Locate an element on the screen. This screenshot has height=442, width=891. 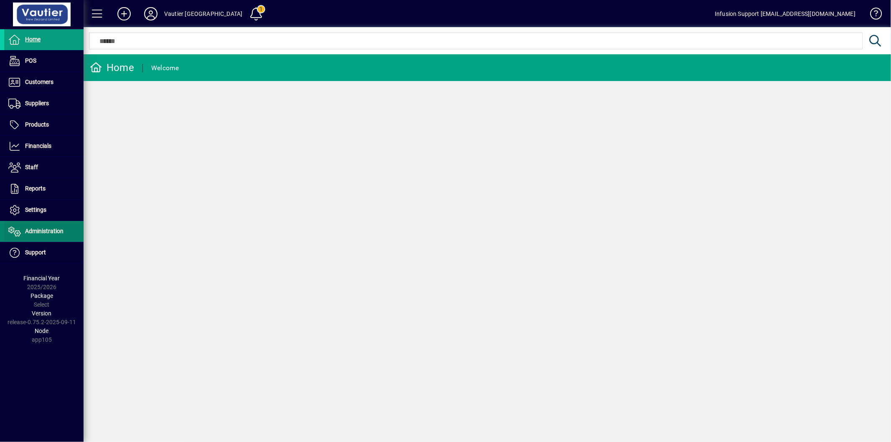
span: Version is located at coordinates (42, 313).